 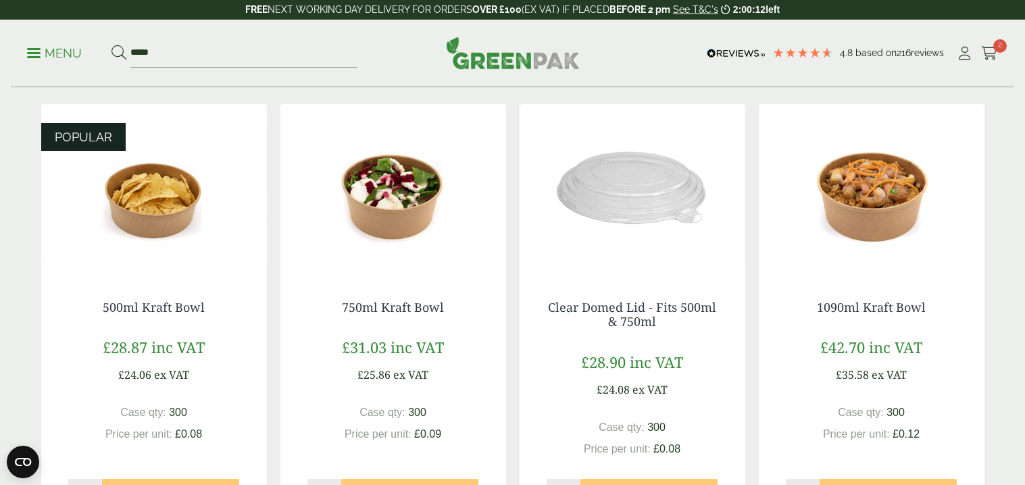 I want to click on span: 216, so click(x=904, y=53).